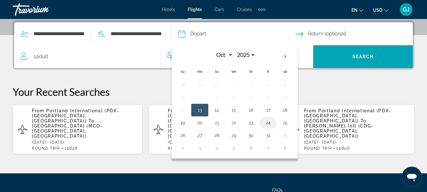 This screenshot has width=427, height=192. Describe the element at coordinates (183, 123) in the screenshot. I see `button: Day 19` at that location.